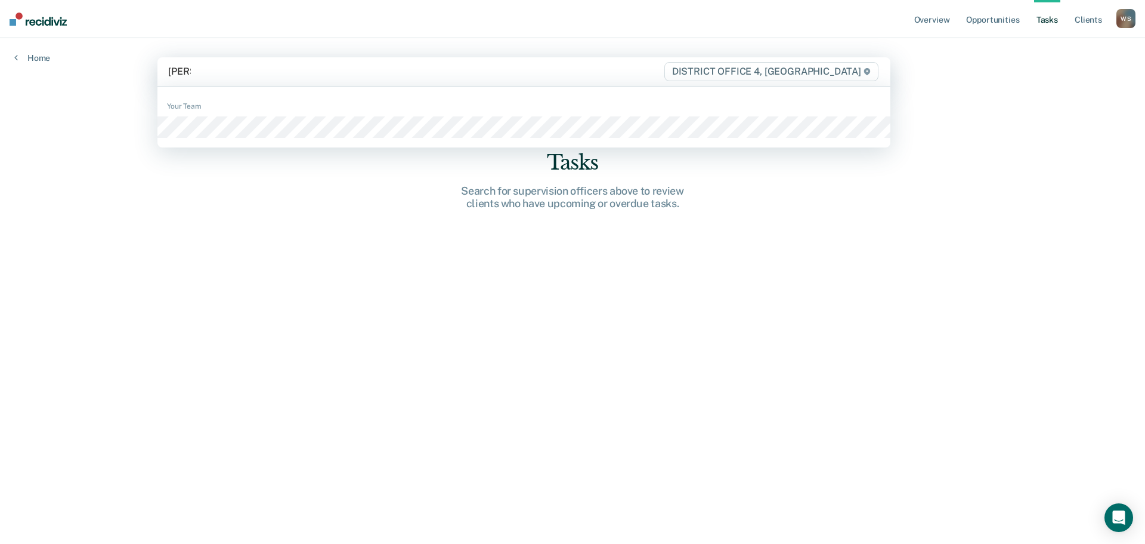 This screenshot has width=1145, height=544. What do you see at coordinates (573, 162) in the screenshot?
I see `div: Tasks` at bounding box center [573, 162].